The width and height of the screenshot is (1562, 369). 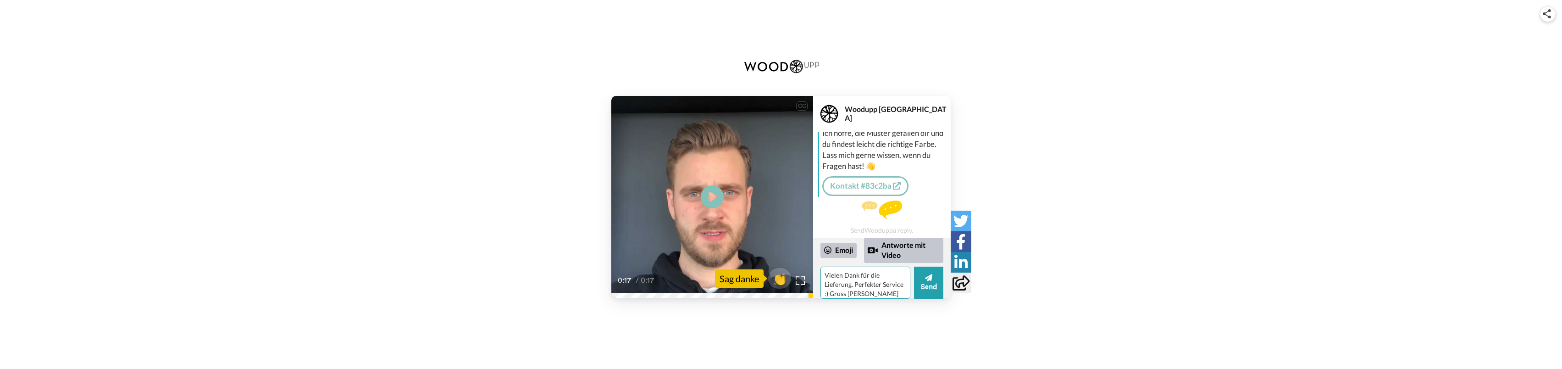 What do you see at coordinates (873, 250) in the screenshot?
I see `div: Reply by Video` at bounding box center [873, 250].